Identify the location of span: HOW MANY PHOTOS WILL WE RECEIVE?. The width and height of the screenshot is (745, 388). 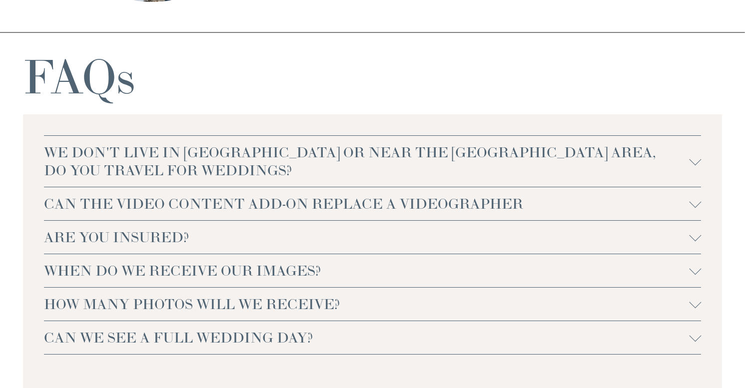
(367, 304).